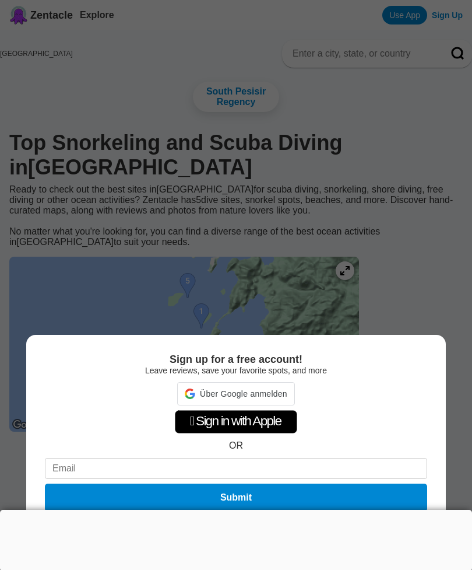 Image resolution: width=472 pixels, height=570 pixels. Describe the element at coordinates (236, 422) in the screenshot. I see `div: Sign in with Apple` at that location.